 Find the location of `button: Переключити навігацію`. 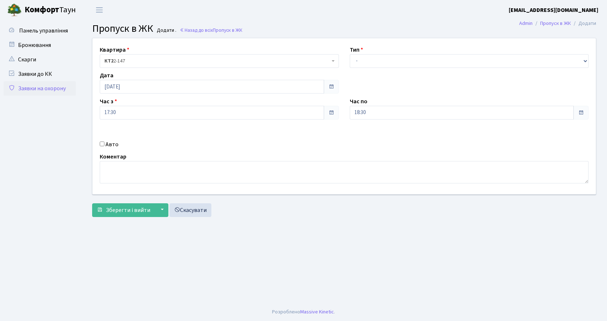

button: Переключити навігацію is located at coordinates (99, 10).